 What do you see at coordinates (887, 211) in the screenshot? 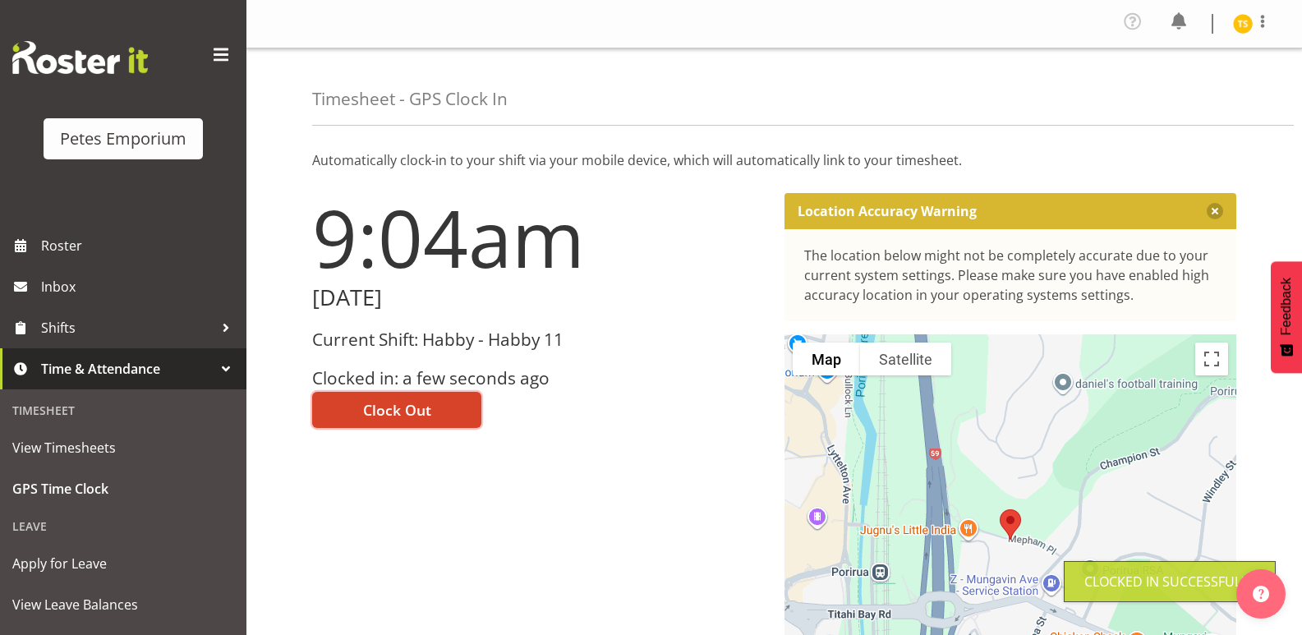
I see `p: Location Accuracy Warning` at bounding box center [887, 211].